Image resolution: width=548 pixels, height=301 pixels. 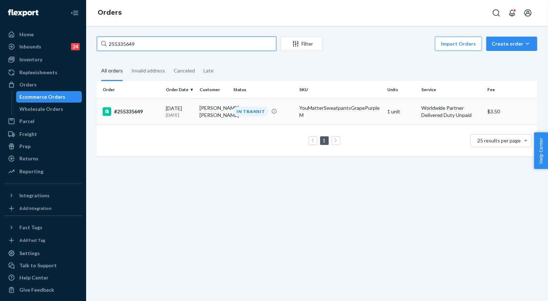 I want to click on div: Ecommerce Orders, so click(x=43, y=97).